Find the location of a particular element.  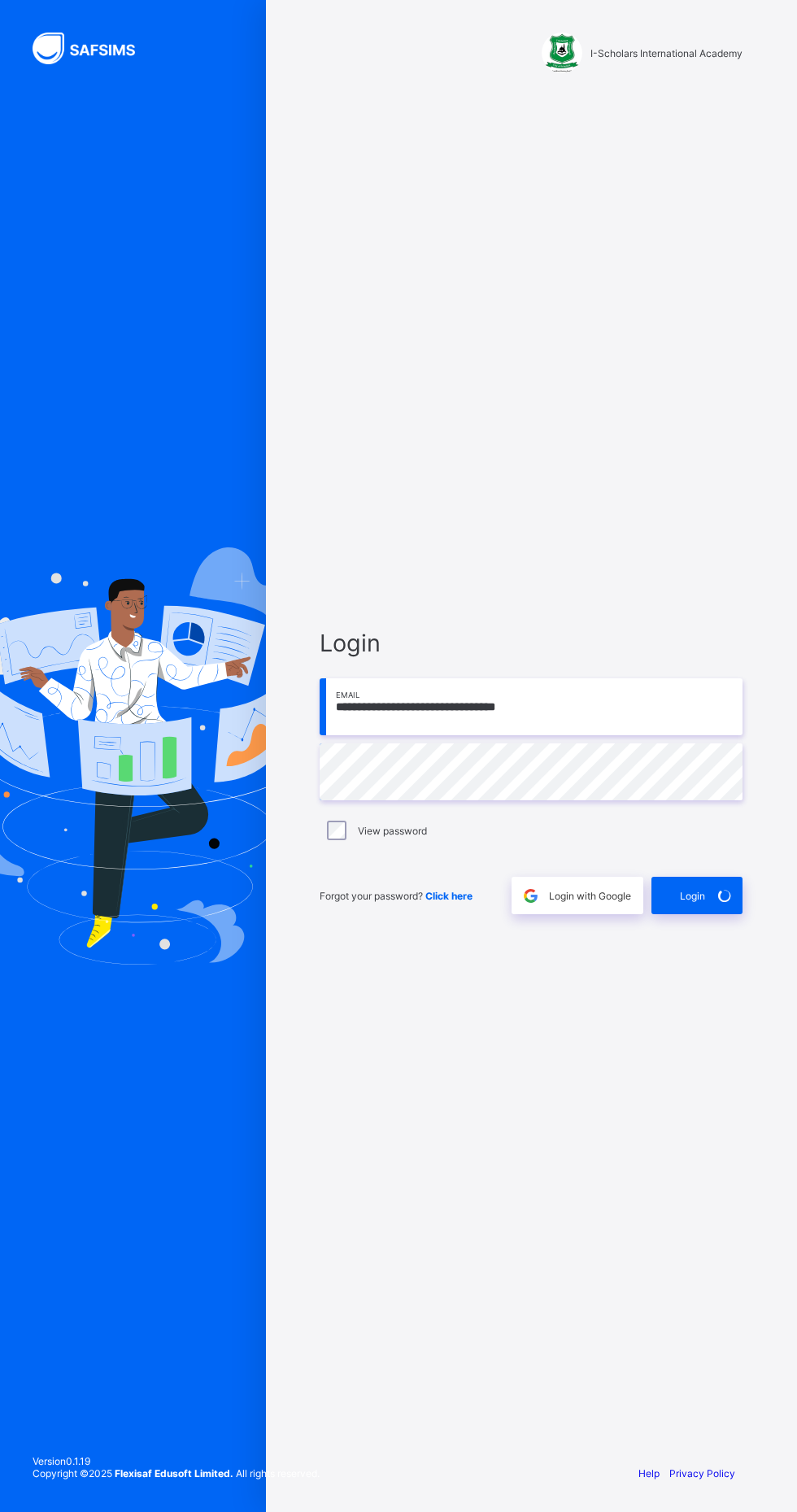

span: Copyright © 2025 All rights reserved. is located at coordinates (176, 1472).